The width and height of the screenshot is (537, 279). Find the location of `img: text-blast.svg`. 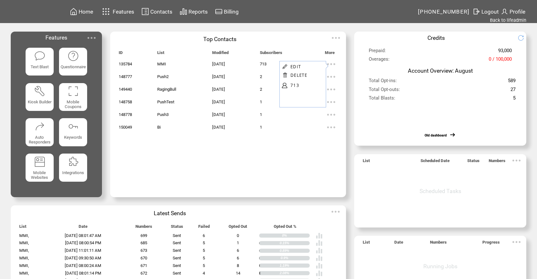

img: text-blast.svg is located at coordinates (40, 56).